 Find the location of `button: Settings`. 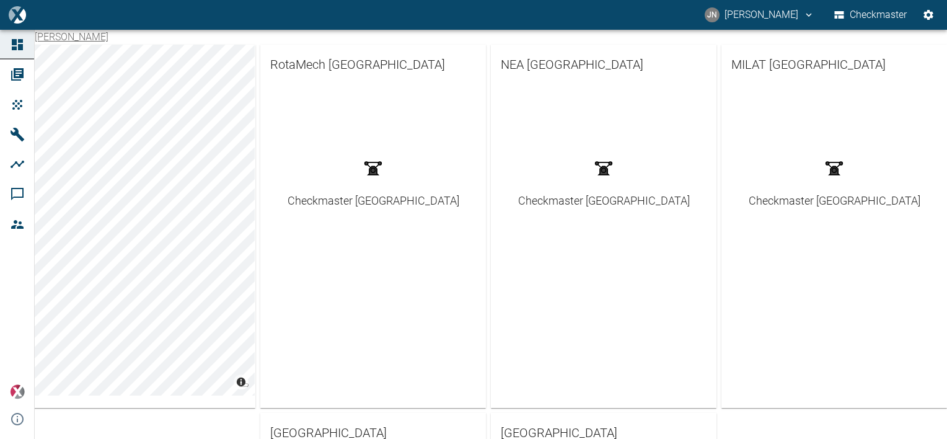

button: Settings is located at coordinates (928, 15).